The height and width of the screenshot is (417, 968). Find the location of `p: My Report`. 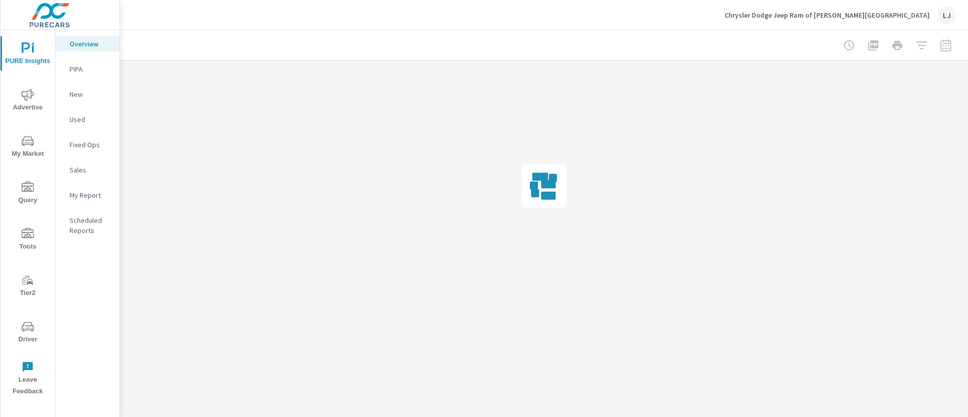

p: My Report is located at coordinates (90, 195).